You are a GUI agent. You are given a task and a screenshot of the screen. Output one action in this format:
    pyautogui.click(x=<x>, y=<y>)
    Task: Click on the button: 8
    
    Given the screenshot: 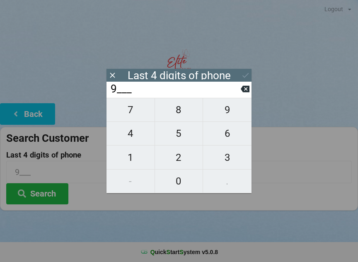 What is the action you would take?
    pyautogui.click(x=179, y=110)
    